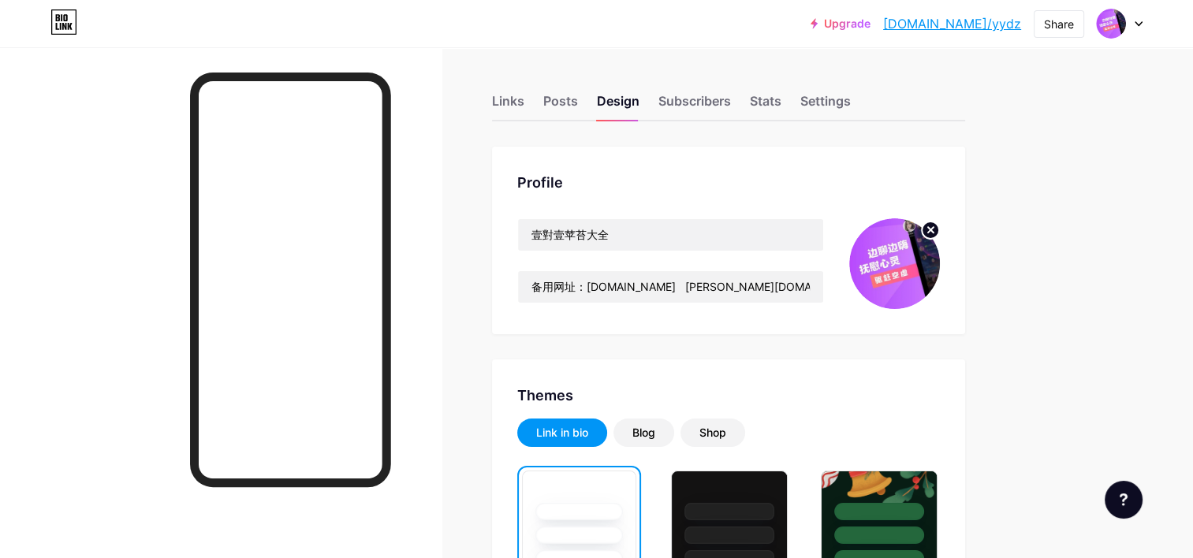 This screenshot has height=558, width=1193. Describe the element at coordinates (766, 106) in the screenshot. I see `div: Stats` at that location.